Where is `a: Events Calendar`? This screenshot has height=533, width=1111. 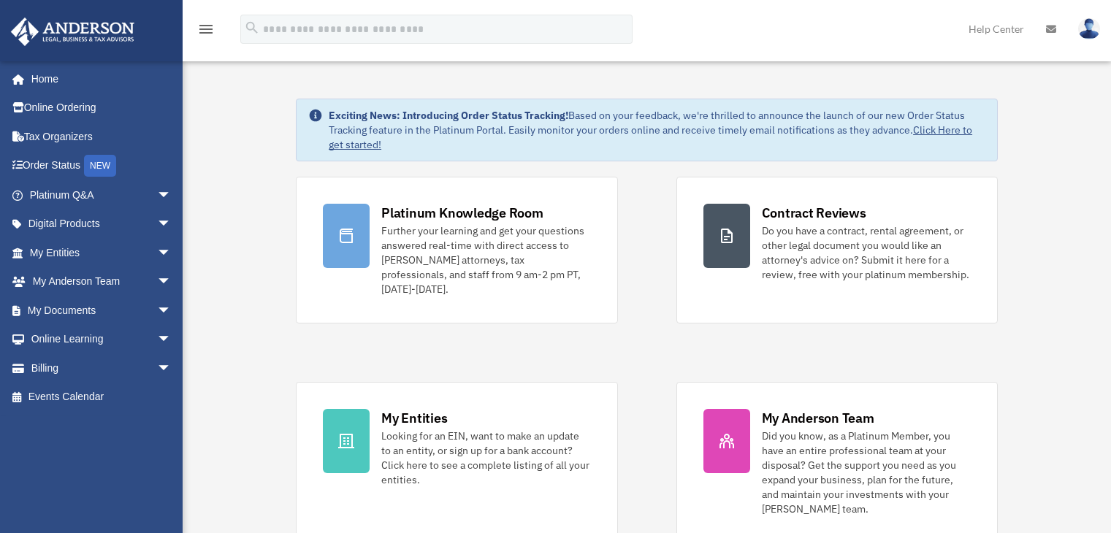 a: Events Calendar is located at coordinates (102, 397).